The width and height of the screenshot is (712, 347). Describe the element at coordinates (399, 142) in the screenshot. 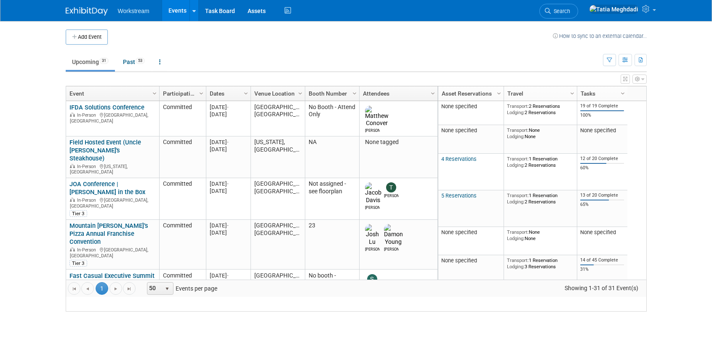

I see `div: None tagged` at that location.